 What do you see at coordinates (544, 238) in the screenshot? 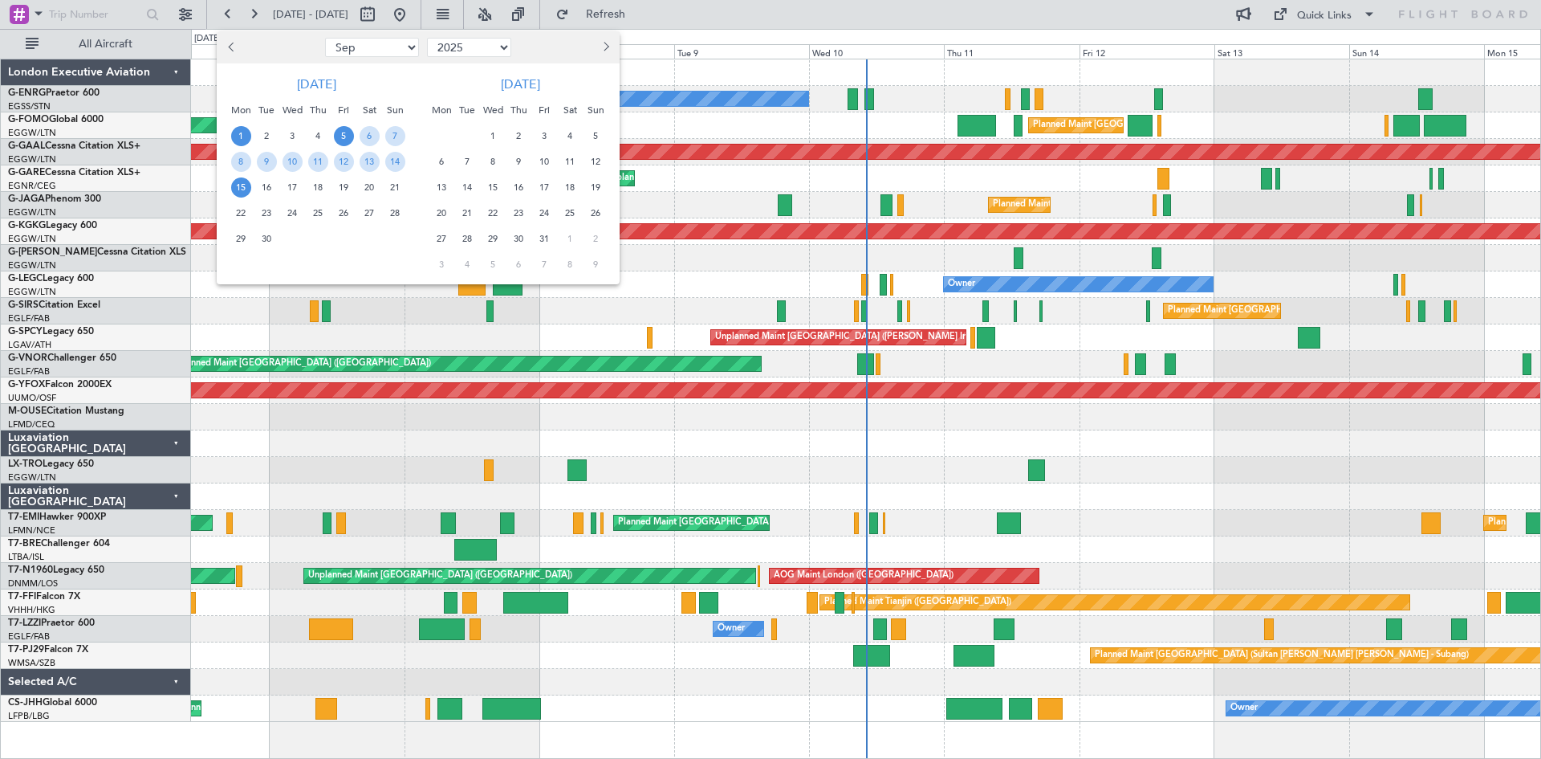
I see `div: 31-10-2025` at bounding box center [544, 238].